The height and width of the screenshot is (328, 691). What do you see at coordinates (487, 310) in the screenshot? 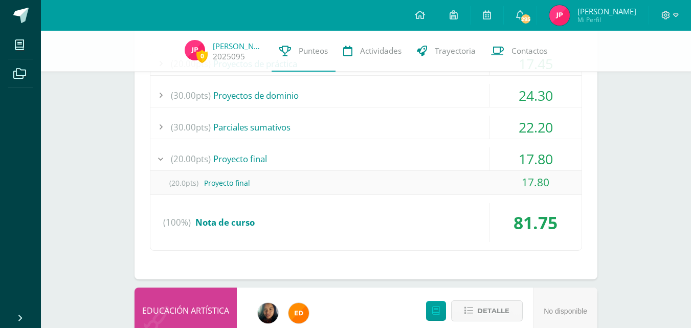
I see `button: Detalle` at bounding box center [487, 310].